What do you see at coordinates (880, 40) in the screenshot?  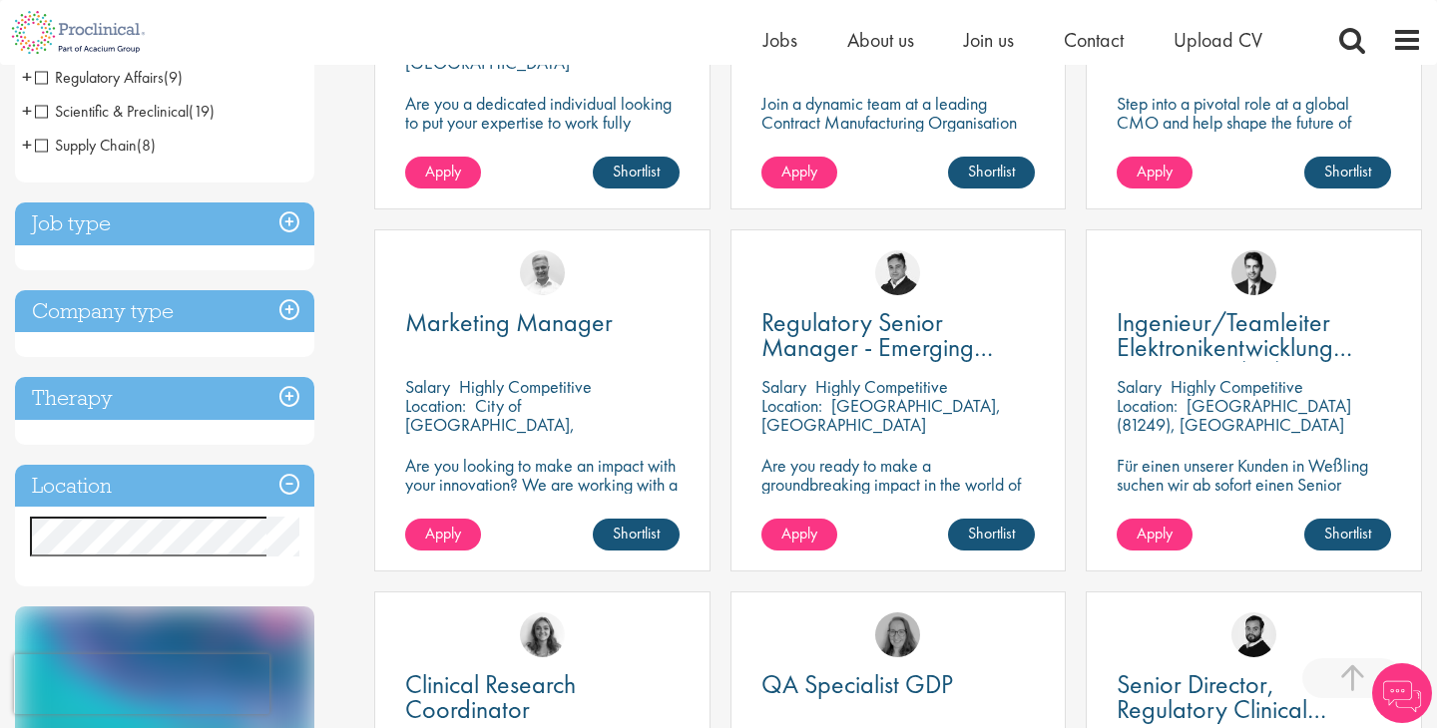 I see `span: About us` at bounding box center [880, 40].